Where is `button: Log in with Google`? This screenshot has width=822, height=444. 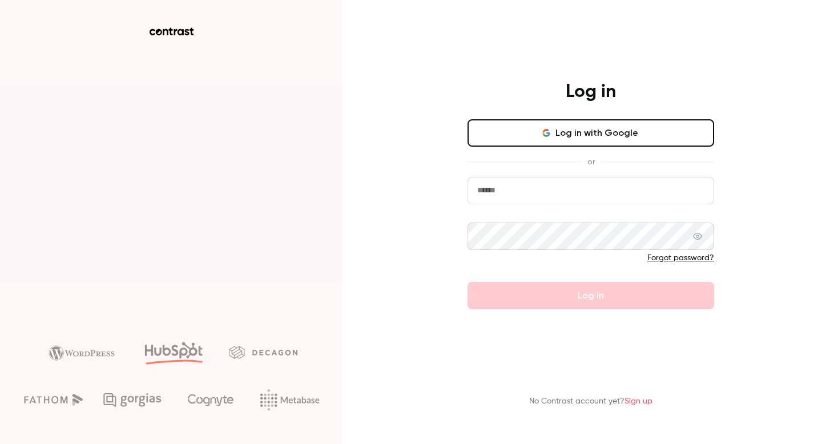
button: Log in with Google is located at coordinates (591, 133).